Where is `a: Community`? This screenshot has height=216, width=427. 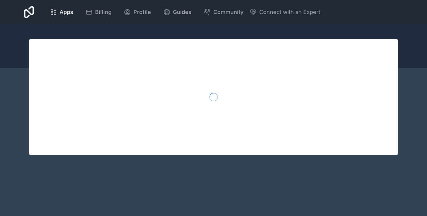 a: Community is located at coordinates (223, 12).